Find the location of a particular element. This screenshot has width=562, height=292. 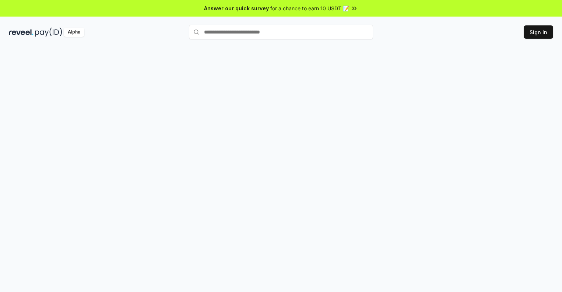

div: Alpha is located at coordinates (74, 32).